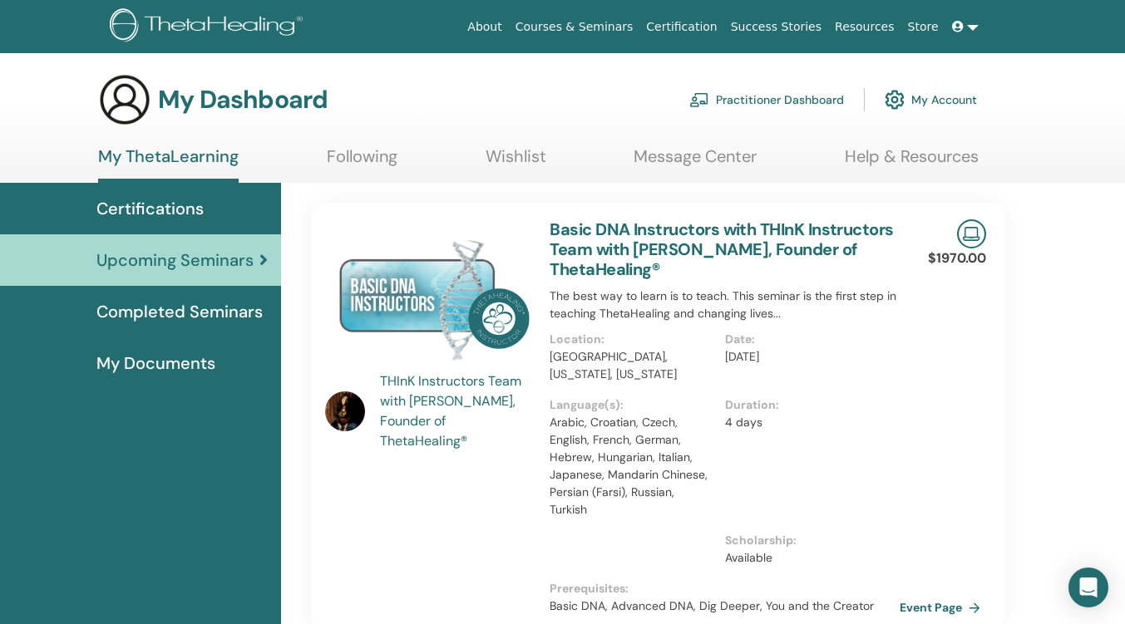  What do you see at coordinates (632, 405) in the screenshot?
I see `p: Language(s) :` at bounding box center [632, 405].